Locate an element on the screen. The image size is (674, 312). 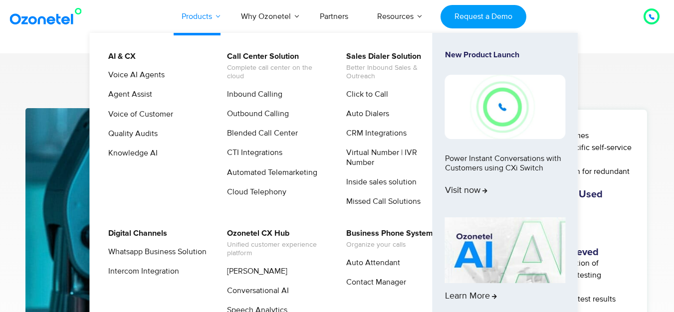
a: Agent Assist is located at coordinates (128, 94).